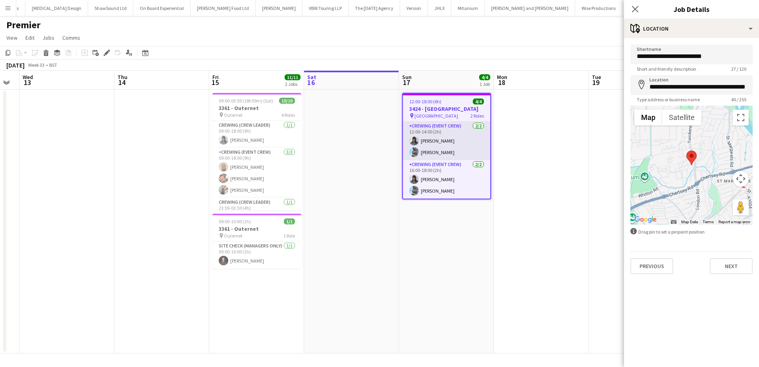 The width and height of the screenshot is (759, 367). Describe the element at coordinates (739, 99) in the screenshot. I see `span: 40 / 255` at that location.